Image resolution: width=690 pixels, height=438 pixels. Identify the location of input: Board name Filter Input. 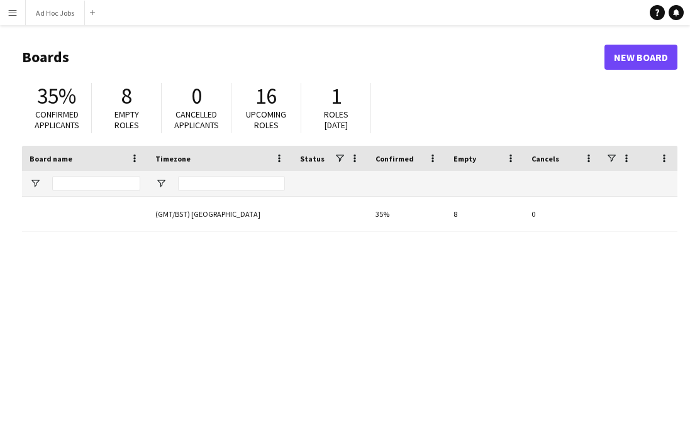
(96, 184).